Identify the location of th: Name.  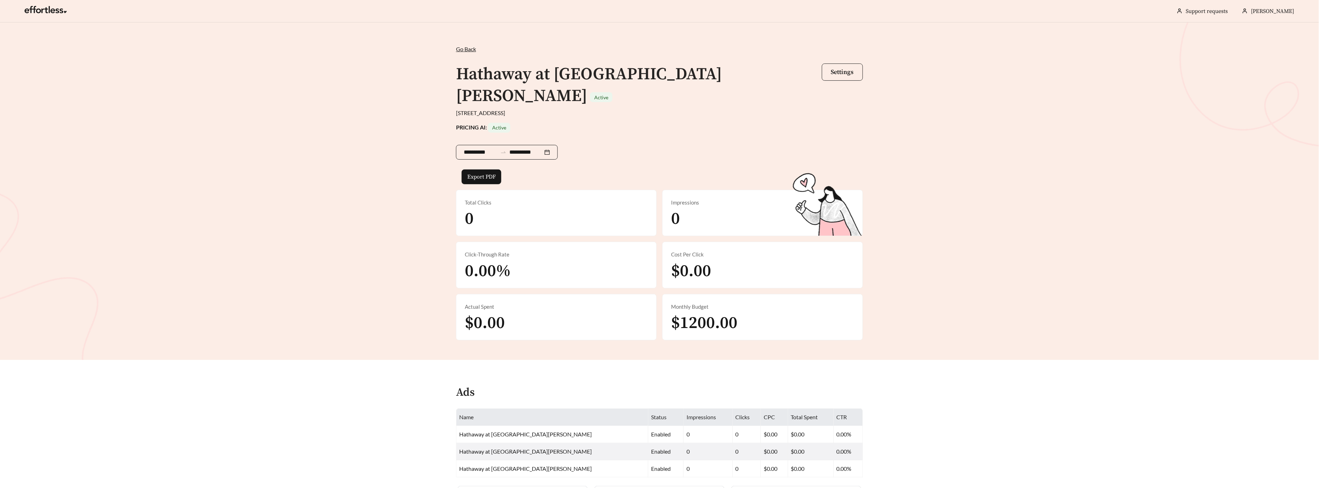
(552, 417).